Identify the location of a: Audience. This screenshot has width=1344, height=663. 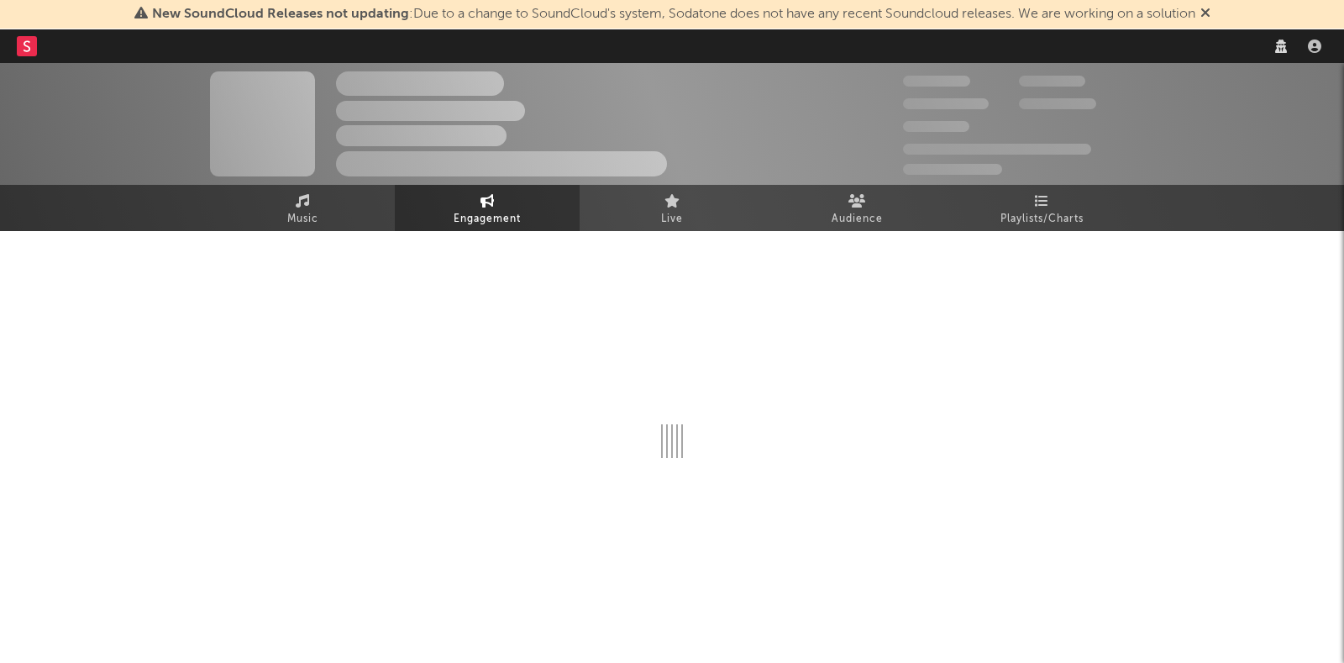
(857, 207).